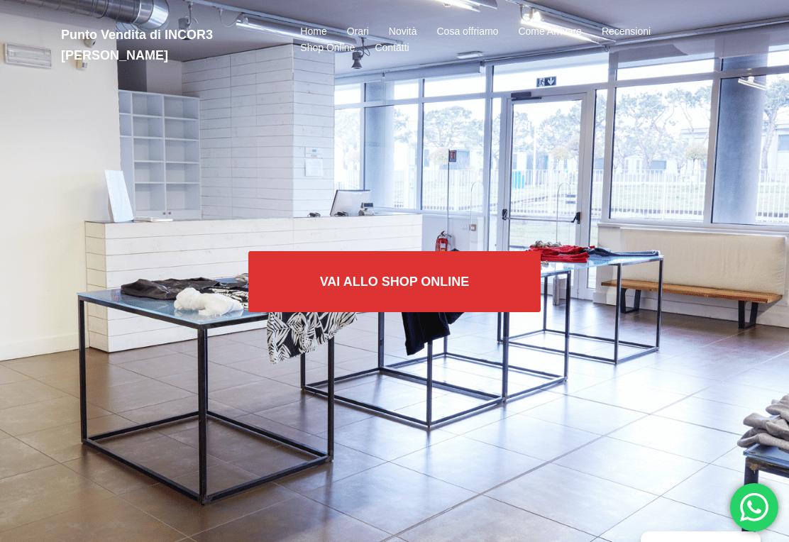 This screenshot has width=789, height=542. What do you see at coordinates (327, 48) in the screenshot?
I see `a: Shop Online` at bounding box center [327, 48].